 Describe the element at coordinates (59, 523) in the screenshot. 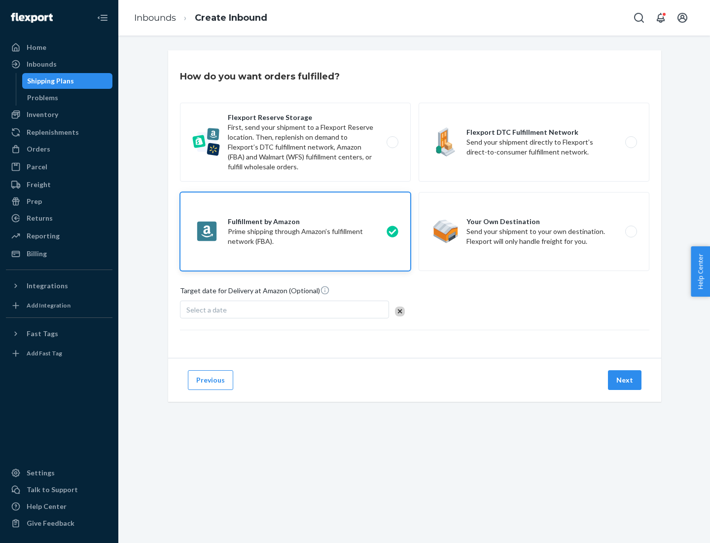

I see `button: Give Feedback` at that location.